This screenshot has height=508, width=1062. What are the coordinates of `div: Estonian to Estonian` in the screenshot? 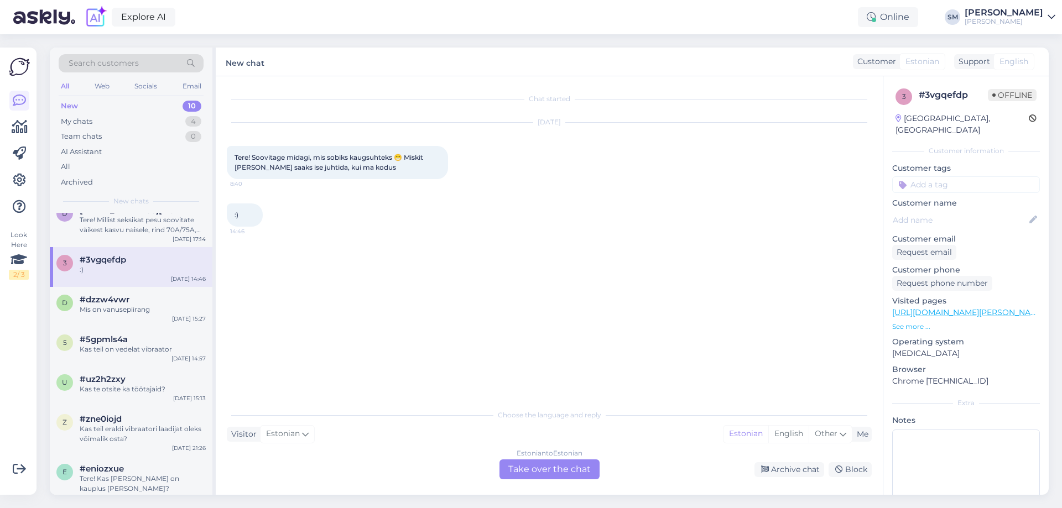 It's located at (549, 454).